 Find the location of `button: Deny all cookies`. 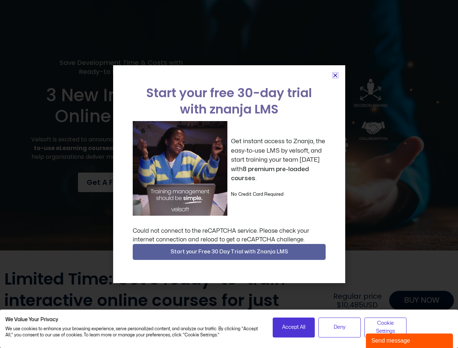

button: Deny all cookies is located at coordinates (339, 327).